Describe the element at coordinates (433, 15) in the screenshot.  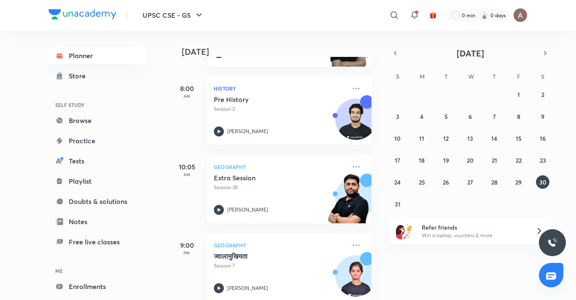
I see `button: avatar` at that location.